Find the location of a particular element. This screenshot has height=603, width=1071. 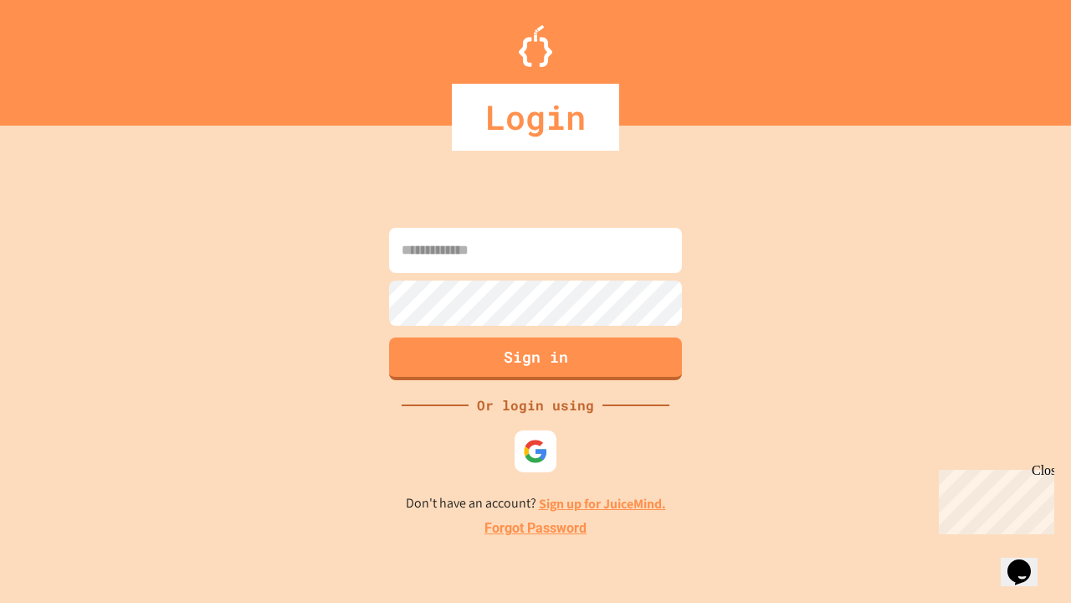

a: Forgot Password is located at coordinates (536, 528).